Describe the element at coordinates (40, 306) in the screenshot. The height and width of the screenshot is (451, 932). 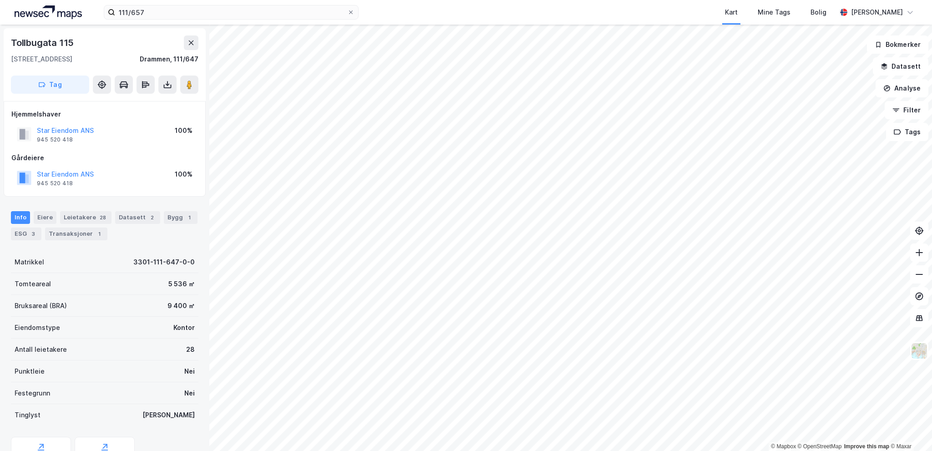
I see `div: Bruksareal (BRA)` at that location.